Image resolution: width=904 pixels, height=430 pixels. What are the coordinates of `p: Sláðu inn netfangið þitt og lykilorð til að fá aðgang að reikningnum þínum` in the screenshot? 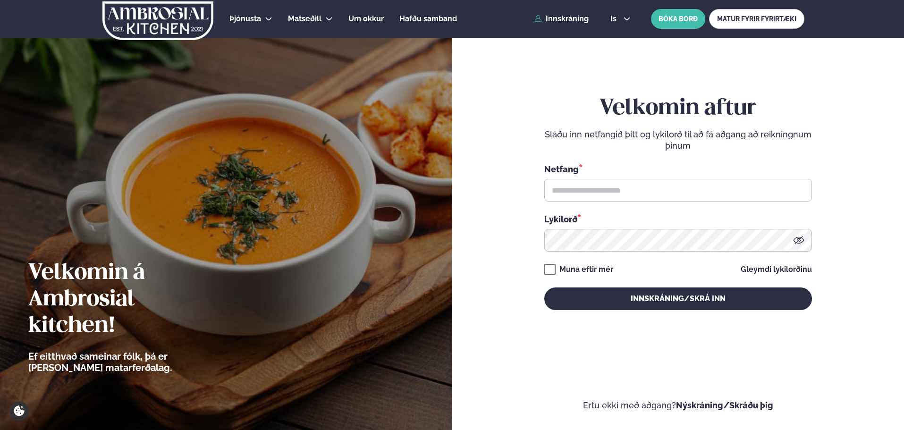 It's located at (678, 140).